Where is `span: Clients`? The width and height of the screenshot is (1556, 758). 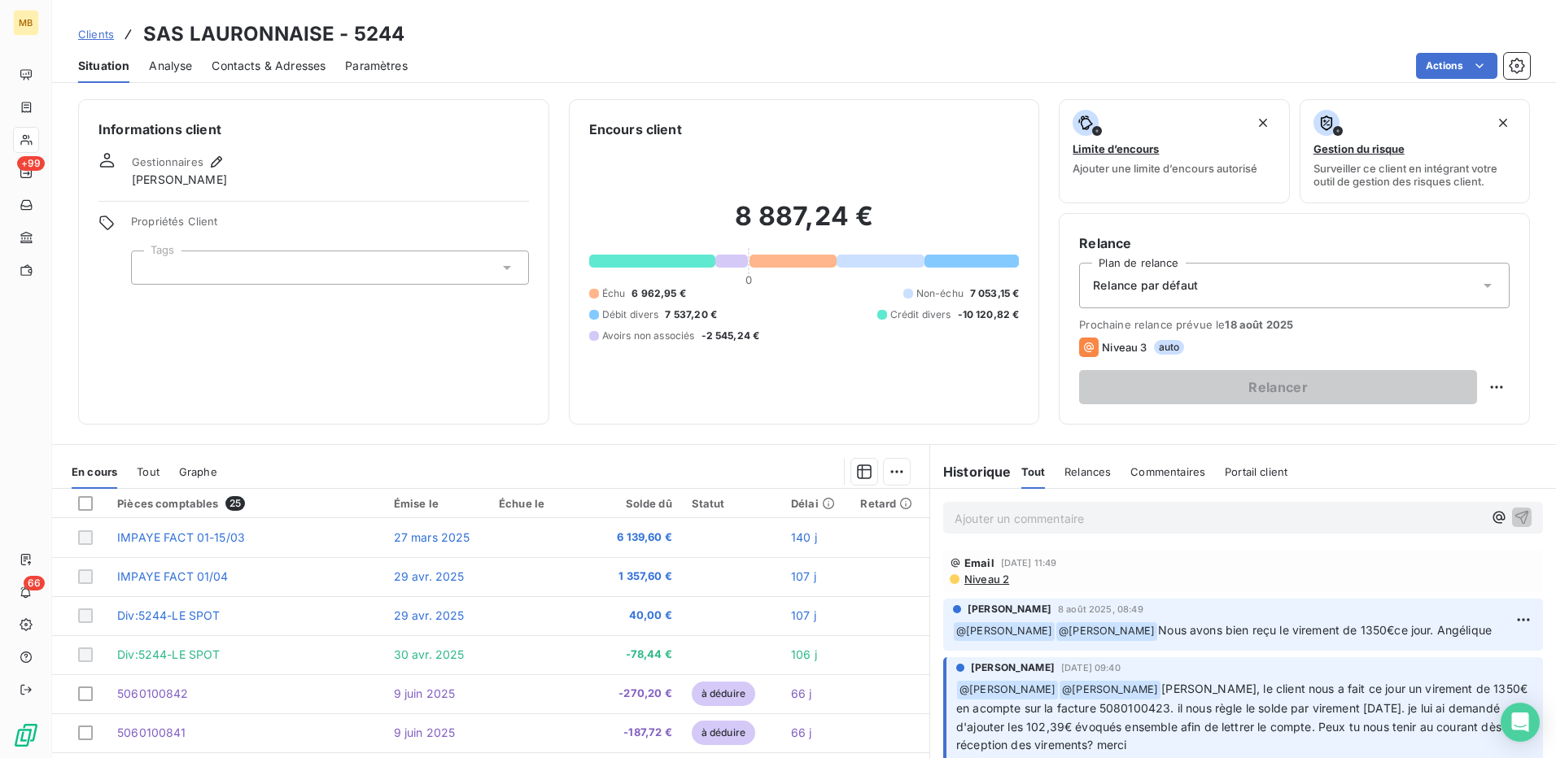
span: Clients is located at coordinates (96, 34).